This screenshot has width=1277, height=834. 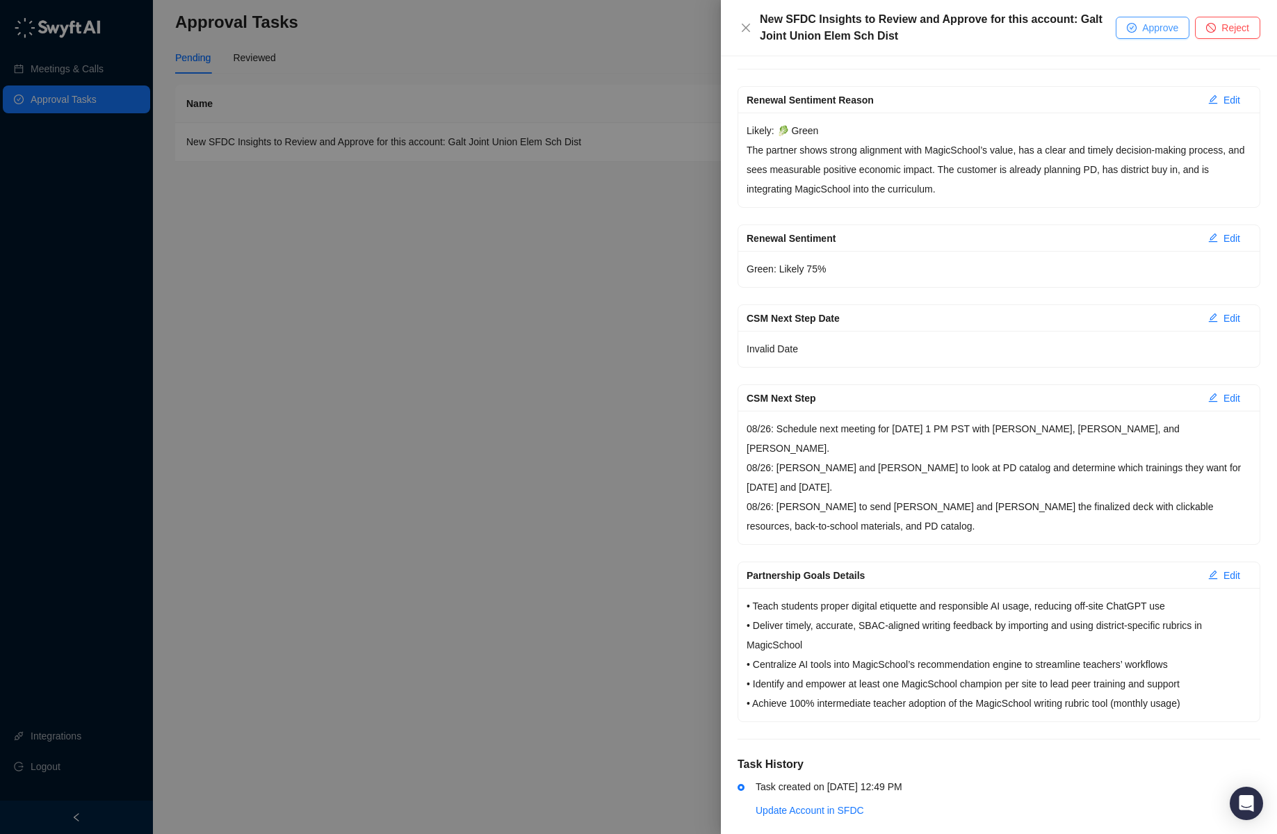 What do you see at coordinates (999, 655) in the screenshot?
I see `p: • Teach students proper digital etiquette and responsible AI usage, reducing off-site ChatGPT use...` at bounding box center [999, 655].